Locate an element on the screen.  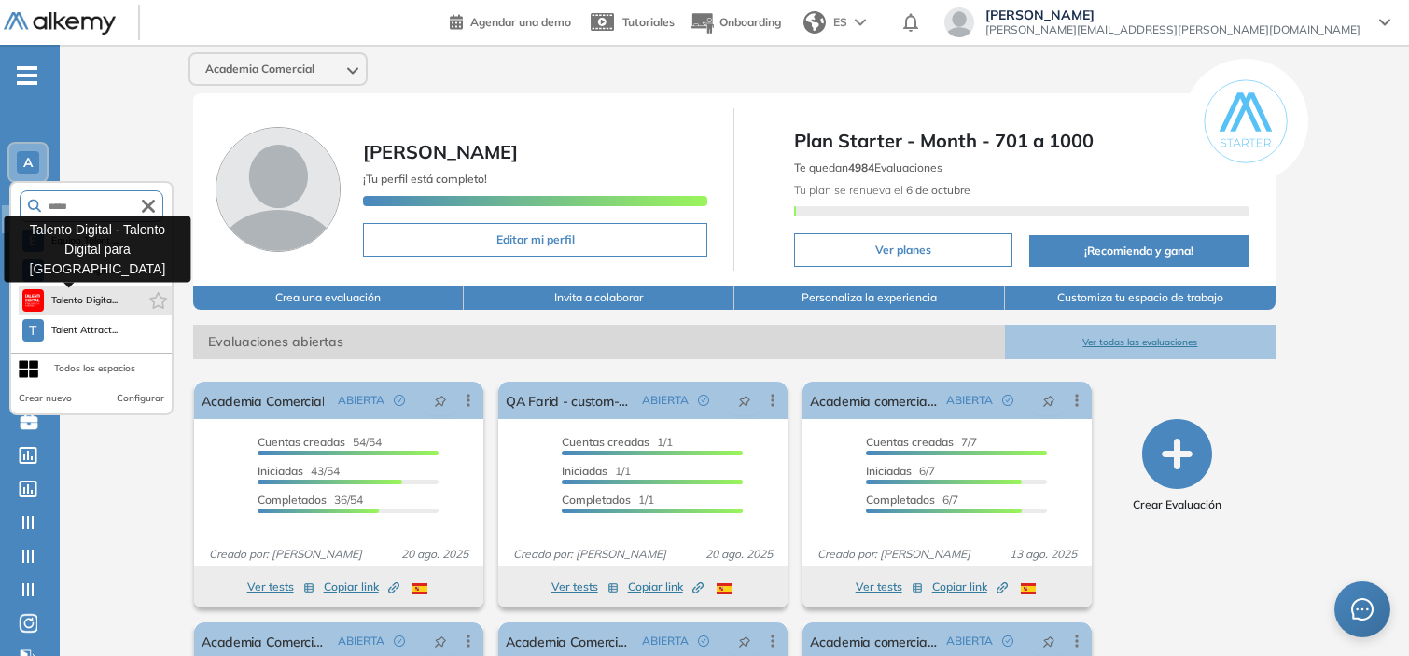
img: Foto de perfil is located at coordinates (278, 189).